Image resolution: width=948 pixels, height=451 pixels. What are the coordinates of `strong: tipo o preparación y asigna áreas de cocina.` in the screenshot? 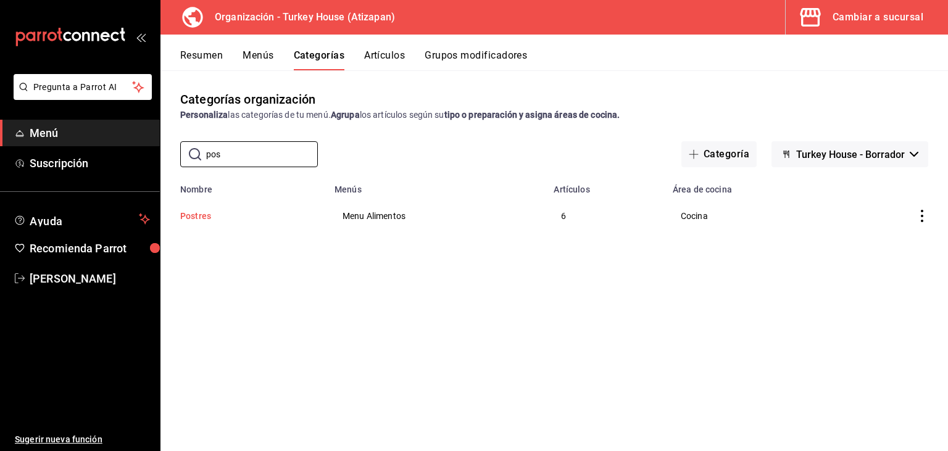 It's located at (532, 115).